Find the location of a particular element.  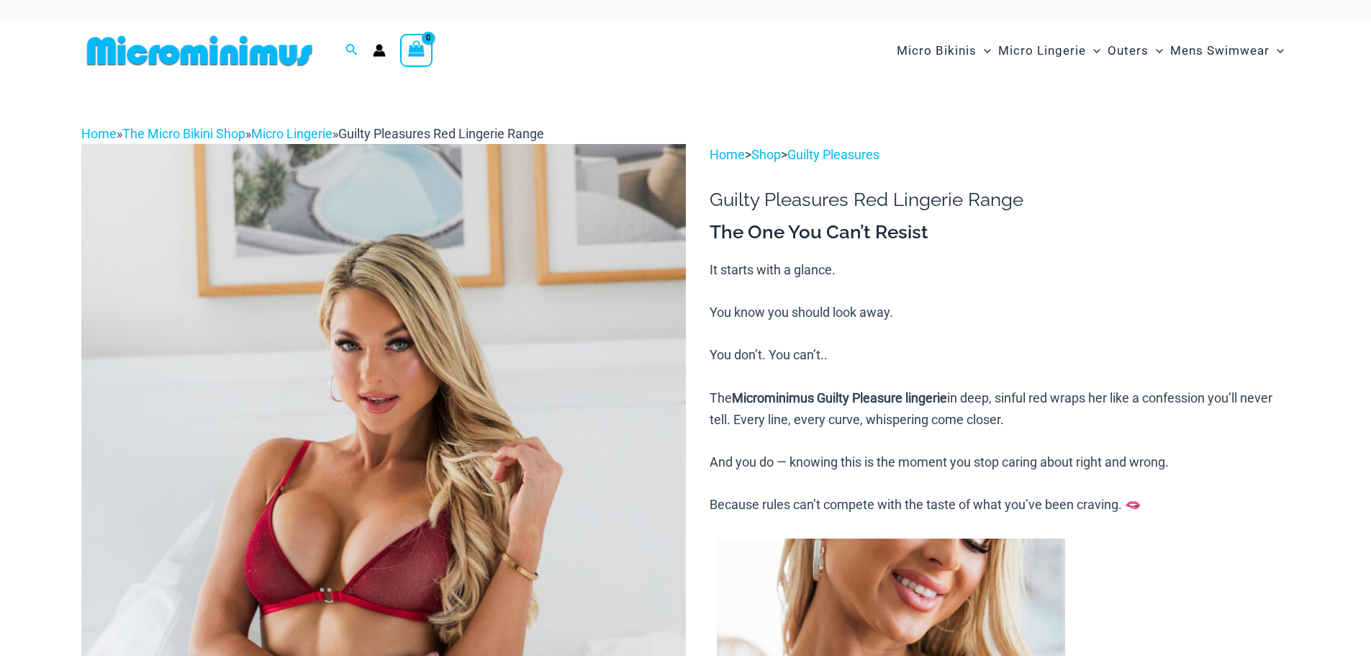

a: Guilty Pleasures is located at coordinates (834, 154).